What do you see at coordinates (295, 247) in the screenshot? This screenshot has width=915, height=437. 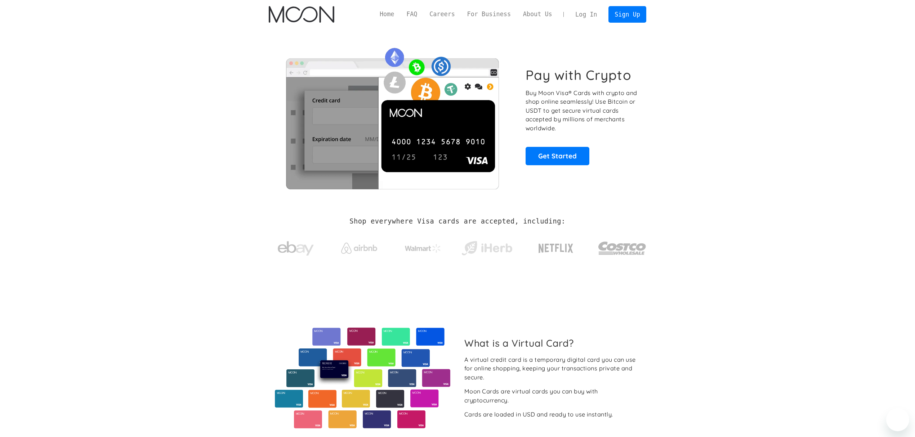 I see `a: ebay` at bounding box center [295, 247].